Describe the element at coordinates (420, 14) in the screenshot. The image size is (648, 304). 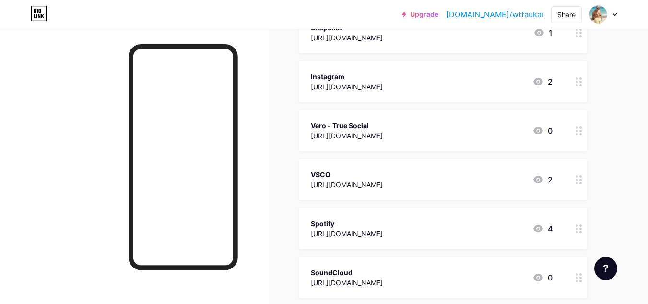
I see `a: Upgrade` at that location.